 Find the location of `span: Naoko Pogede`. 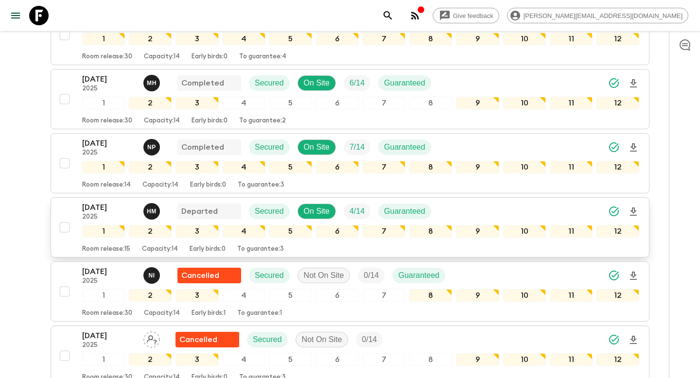

span: Naoko Pogede is located at coordinates (153, 146).